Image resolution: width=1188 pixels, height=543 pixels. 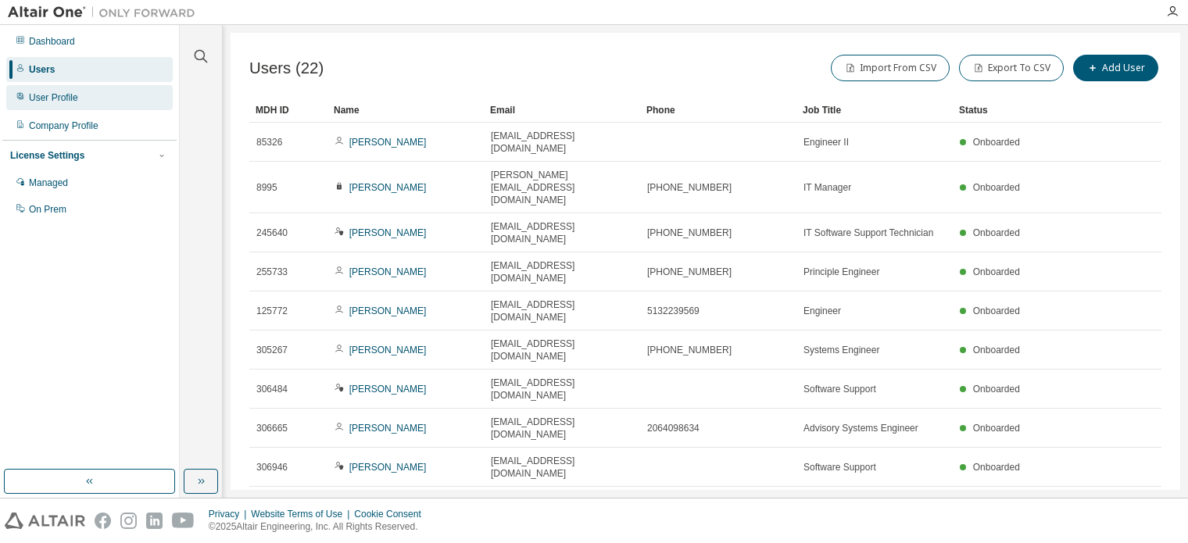 What do you see at coordinates (269, 142) in the screenshot?
I see `span: 85326` at bounding box center [269, 142].